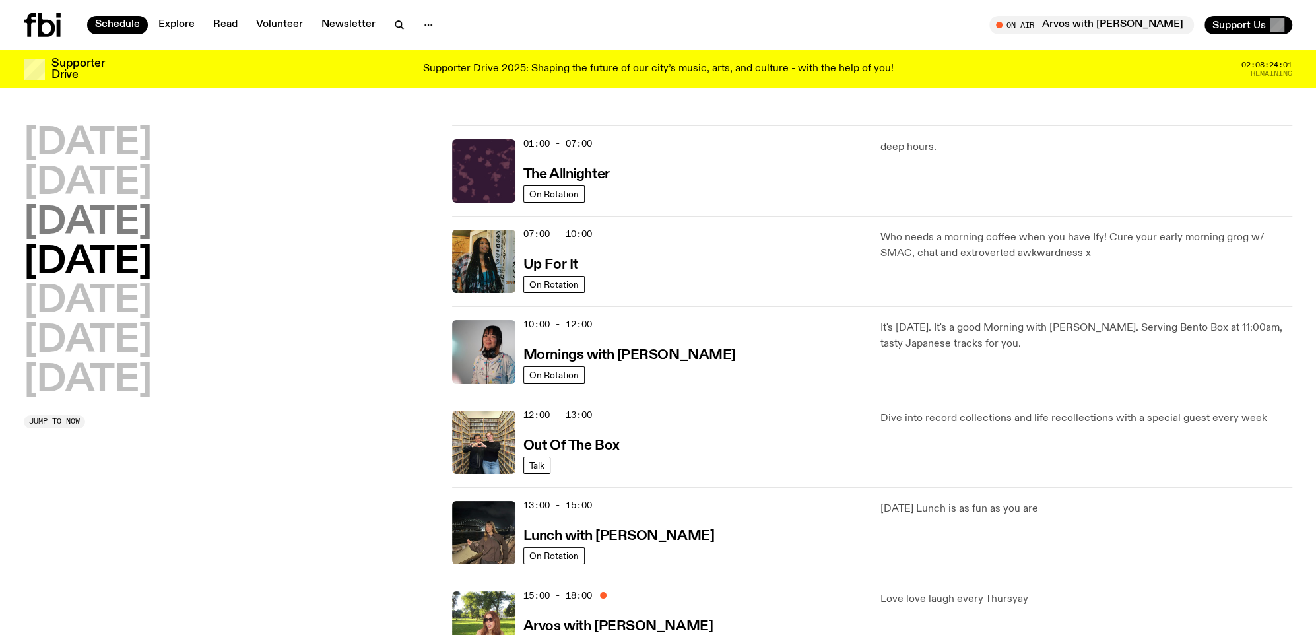 The width and height of the screenshot is (1316, 635). What do you see at coordinates (566, 173) in the screenshot?
I see `a: The Allnighter` at bounding box center [566, 173].